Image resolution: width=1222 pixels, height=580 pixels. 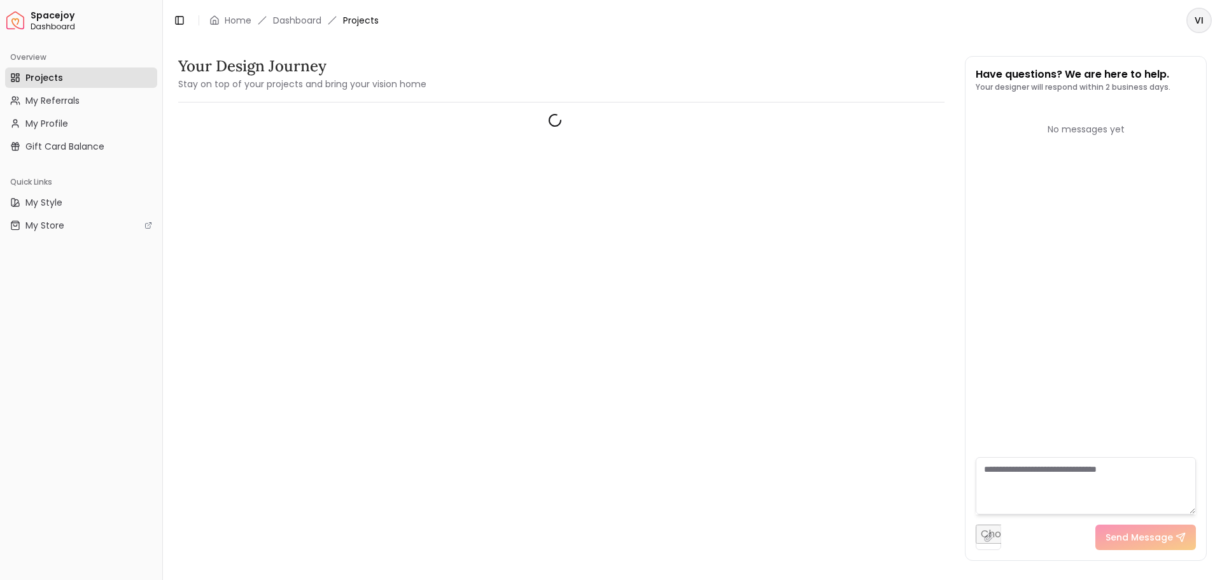 What do you see at coordinates (81, 225) in the screenshot?
I see `a: My Store` at bounding box center [81, 225].